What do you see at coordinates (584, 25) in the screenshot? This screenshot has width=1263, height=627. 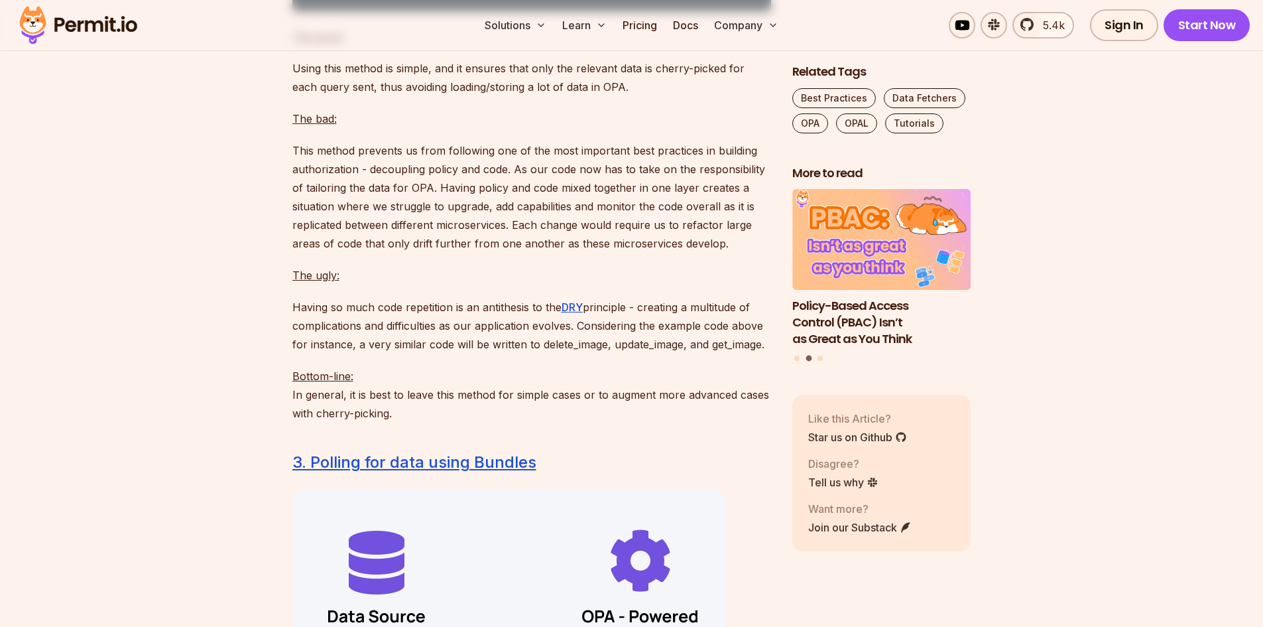 I see `button: Learn` at bounding box center [584, 25].